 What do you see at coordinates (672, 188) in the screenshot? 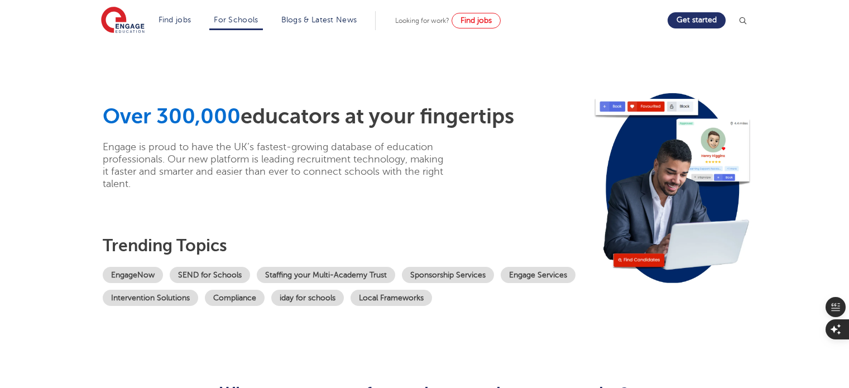
I see `img: Image for: Looking for staff` at bounding box center [672, 188].